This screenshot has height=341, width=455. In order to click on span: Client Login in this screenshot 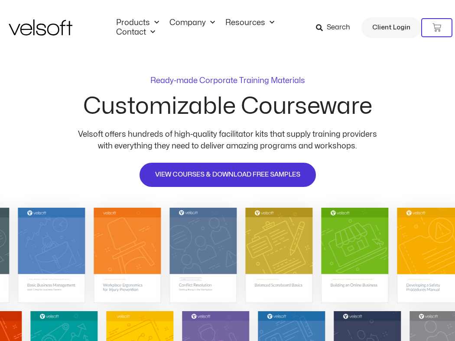, I will do `click(391, 28)`.